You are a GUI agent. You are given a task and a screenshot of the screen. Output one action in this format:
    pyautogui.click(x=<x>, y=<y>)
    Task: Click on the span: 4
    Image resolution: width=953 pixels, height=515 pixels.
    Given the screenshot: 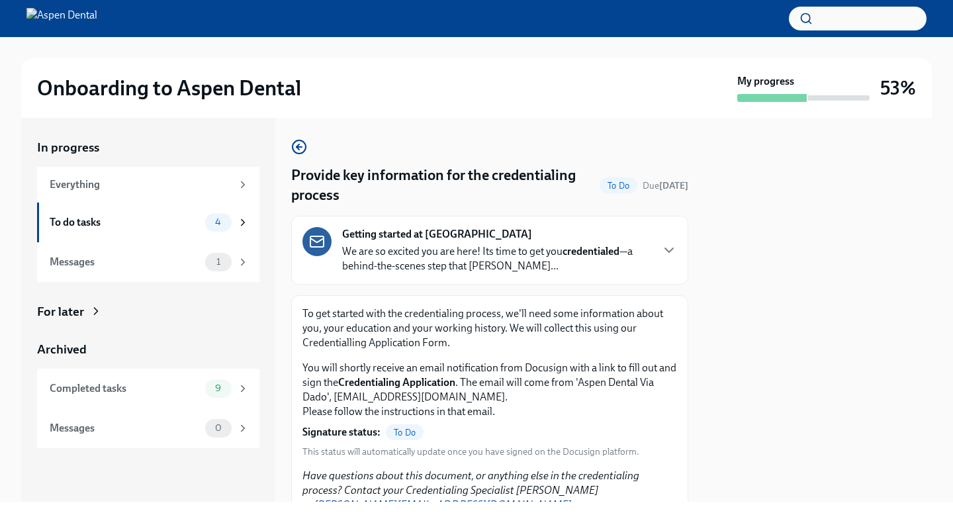 What is the action you would take?
    pyautogui.click(x=218, y=222)
    